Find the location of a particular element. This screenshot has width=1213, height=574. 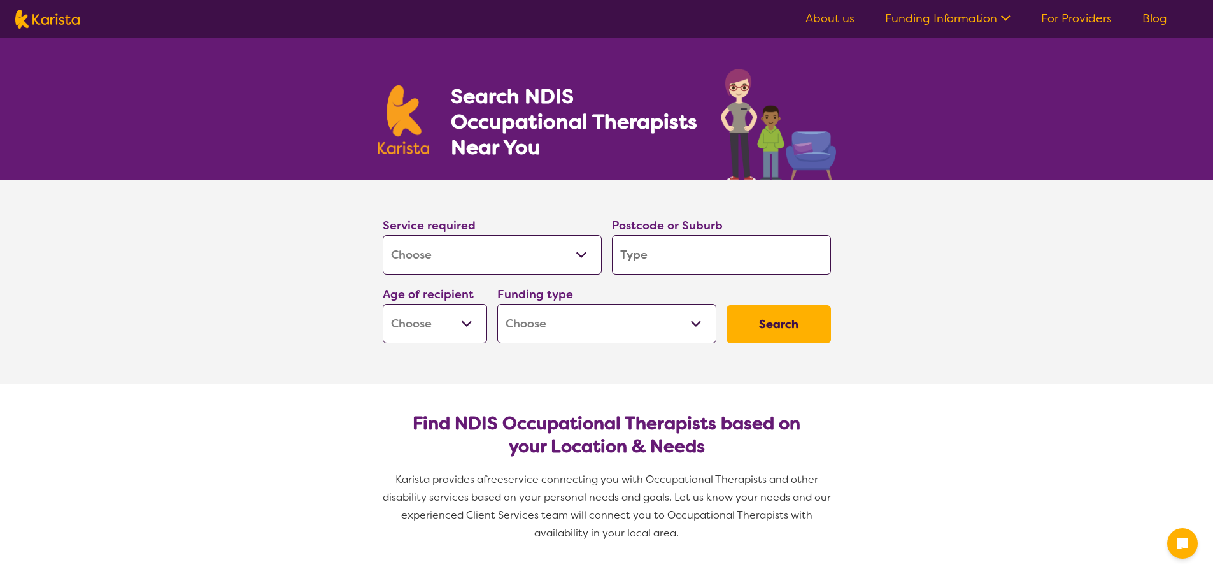

h1: Search NDIS Occupational Therapists Near You is located at coordinates (575, 122).